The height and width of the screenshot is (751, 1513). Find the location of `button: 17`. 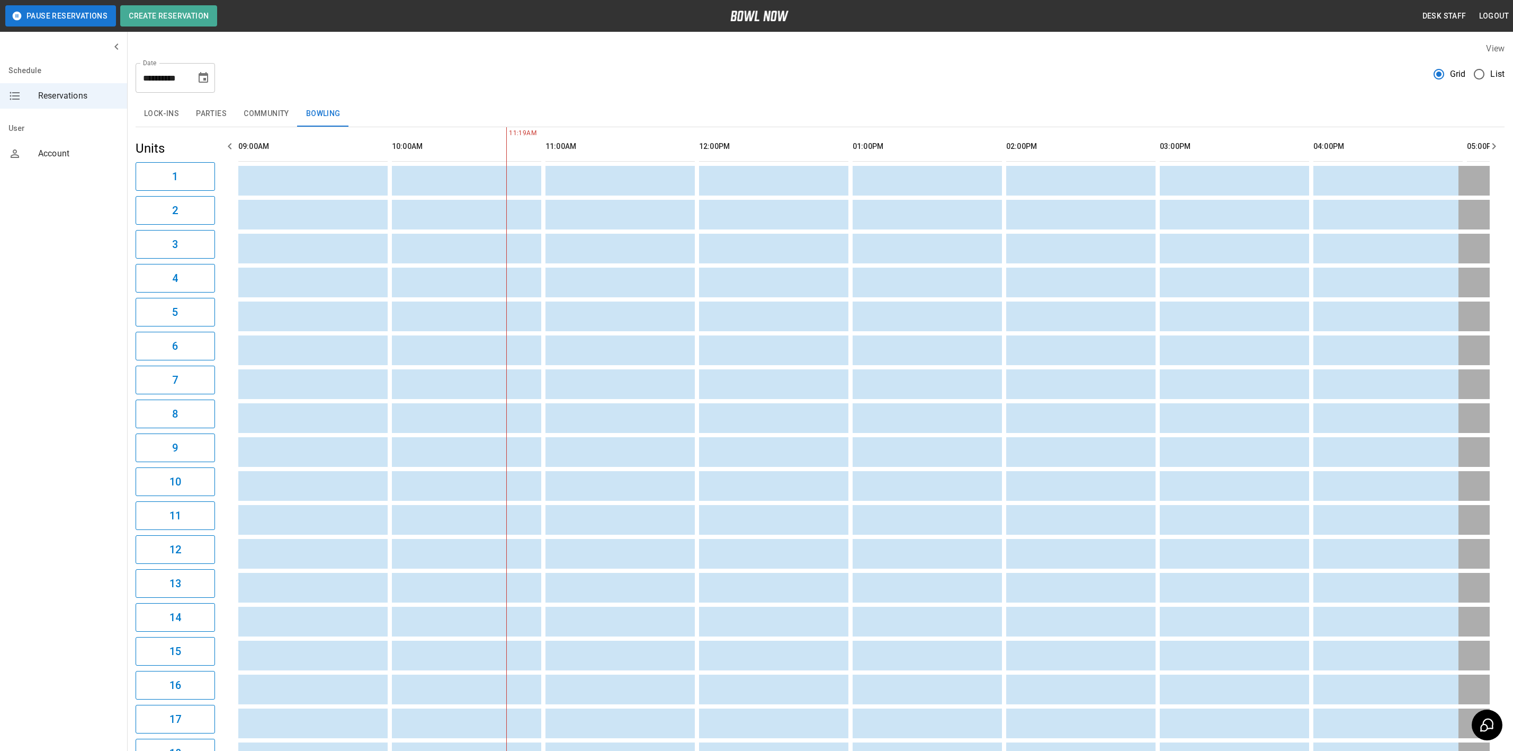

button: 17 is located at coordinates (175, 719).